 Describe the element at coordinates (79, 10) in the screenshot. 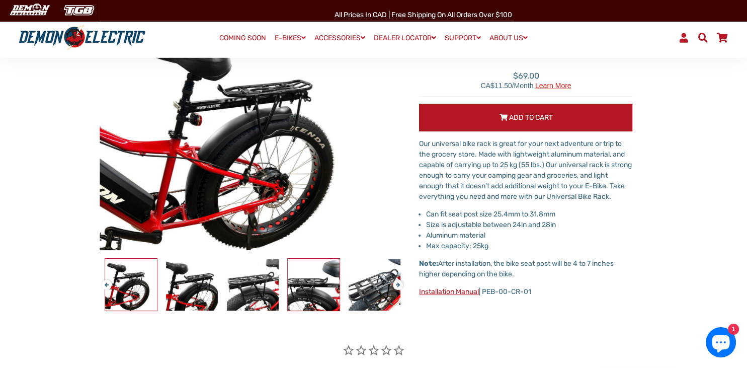

I see `img: TGB Canada` at that location.